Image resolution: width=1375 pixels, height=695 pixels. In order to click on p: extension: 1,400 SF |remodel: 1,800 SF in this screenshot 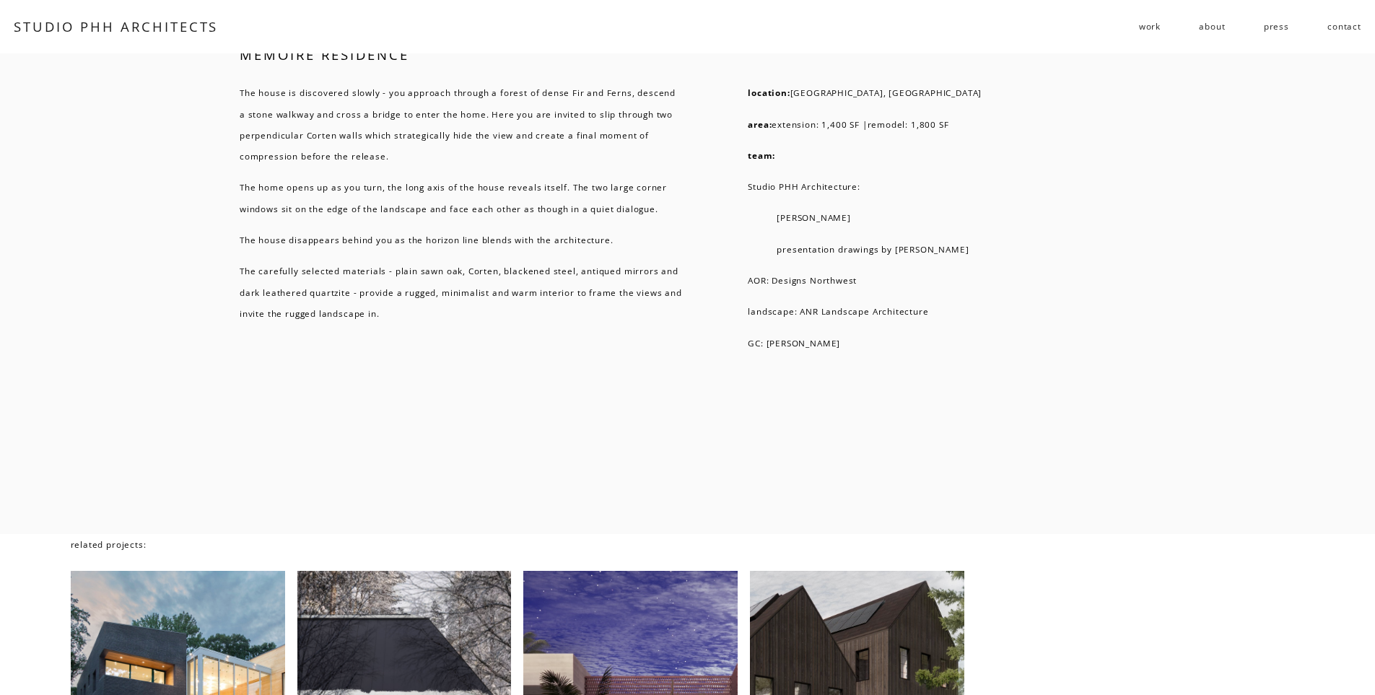, I will do `click(969, 124)`.